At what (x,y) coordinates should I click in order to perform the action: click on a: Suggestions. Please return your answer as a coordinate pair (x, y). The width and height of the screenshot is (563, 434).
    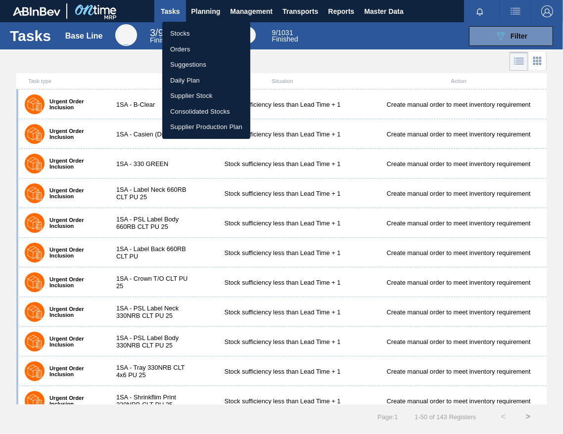
    Looking at the image, I should click on (206, 65).